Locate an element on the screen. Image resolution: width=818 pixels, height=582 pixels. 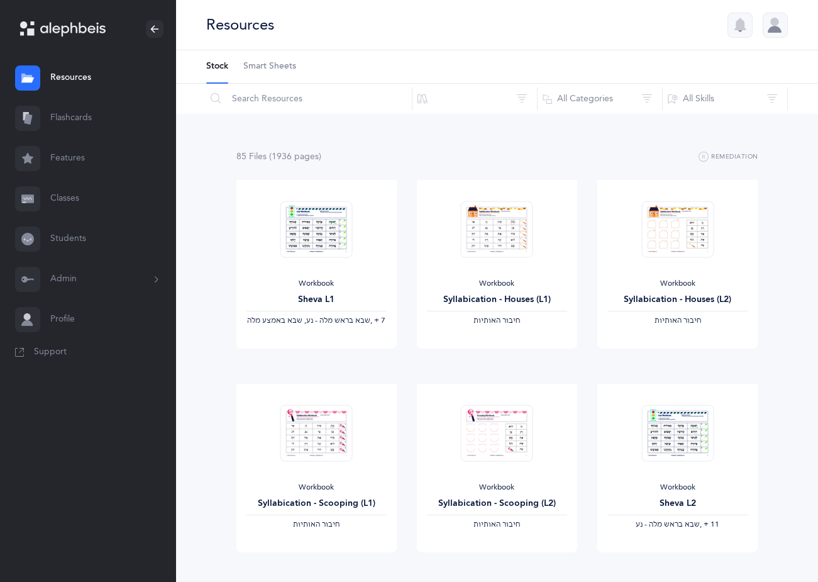
span: (1936 page ) is located at coordinates (295, 157).